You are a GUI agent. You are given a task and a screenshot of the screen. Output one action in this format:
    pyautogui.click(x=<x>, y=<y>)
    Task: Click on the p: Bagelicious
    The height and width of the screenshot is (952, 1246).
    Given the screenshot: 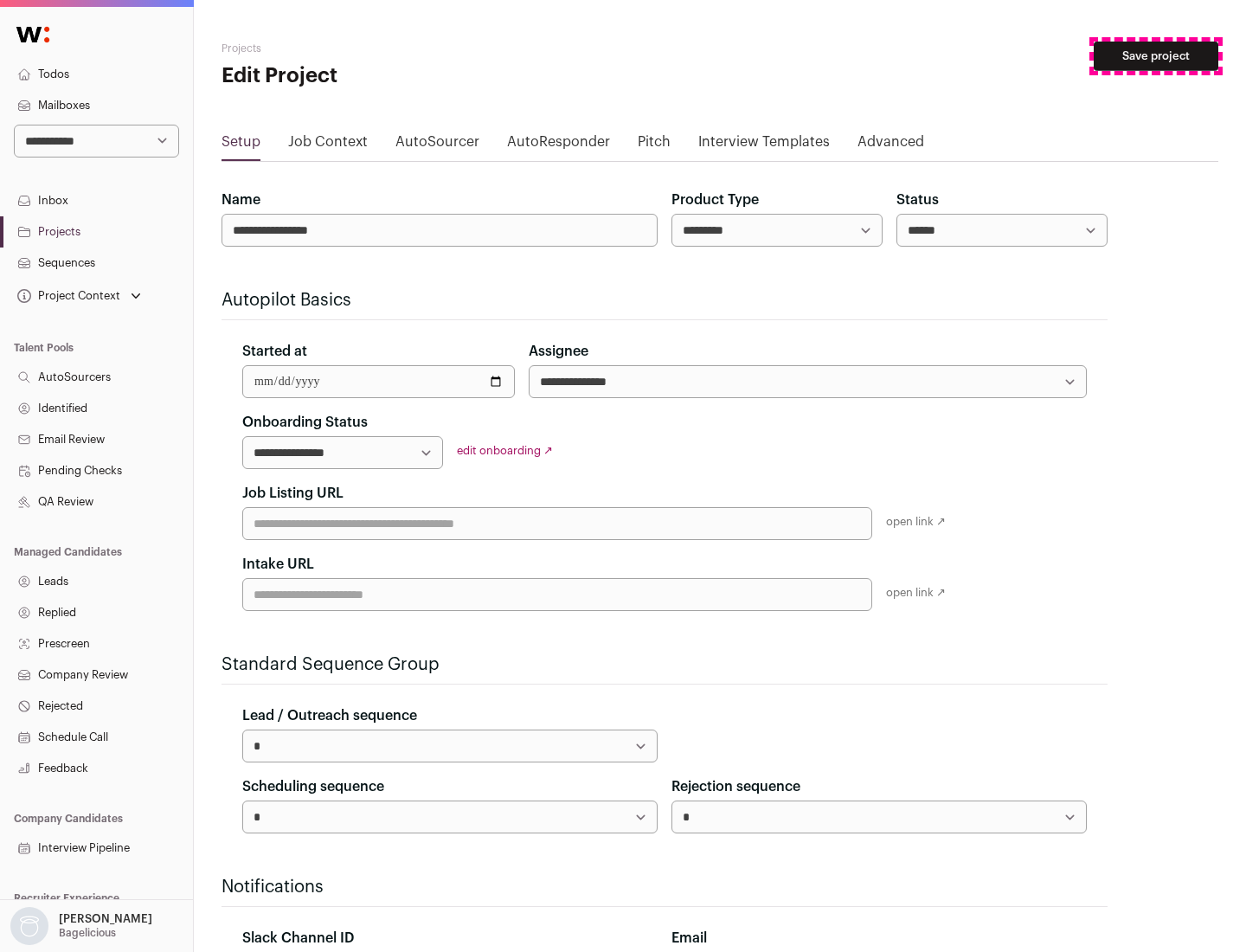 What is the action you would take?
    pyautogui.click(x=87, y=932)
    